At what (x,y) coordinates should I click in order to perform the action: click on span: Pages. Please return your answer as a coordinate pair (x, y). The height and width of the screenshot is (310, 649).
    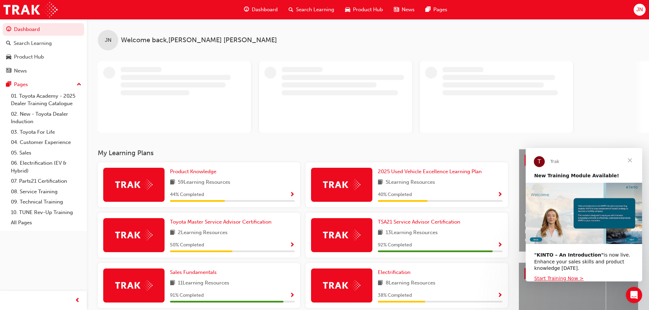
    Looking at the image, I should click on (440, 10).